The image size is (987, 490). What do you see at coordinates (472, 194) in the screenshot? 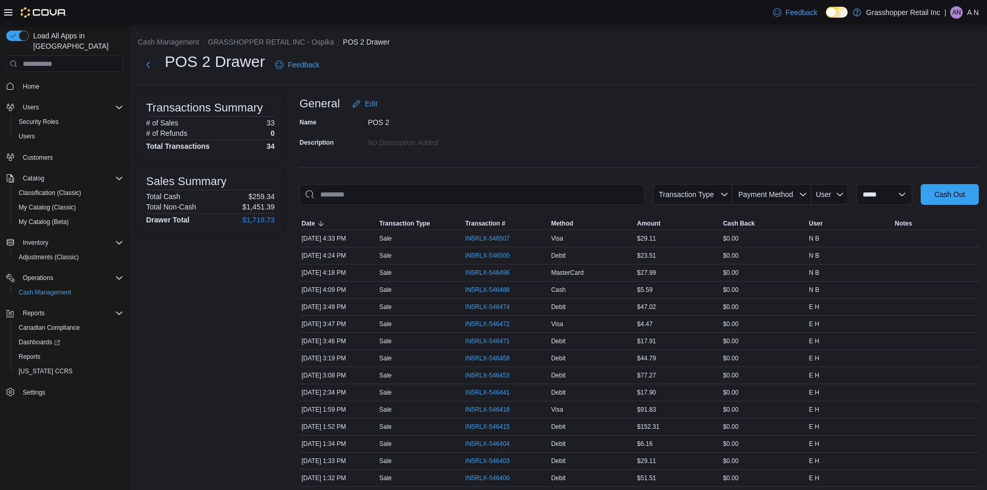
I see `input: This is a search bar. As you type, the results lower in the page will automatically filter.` at bounding box center [472, 194].